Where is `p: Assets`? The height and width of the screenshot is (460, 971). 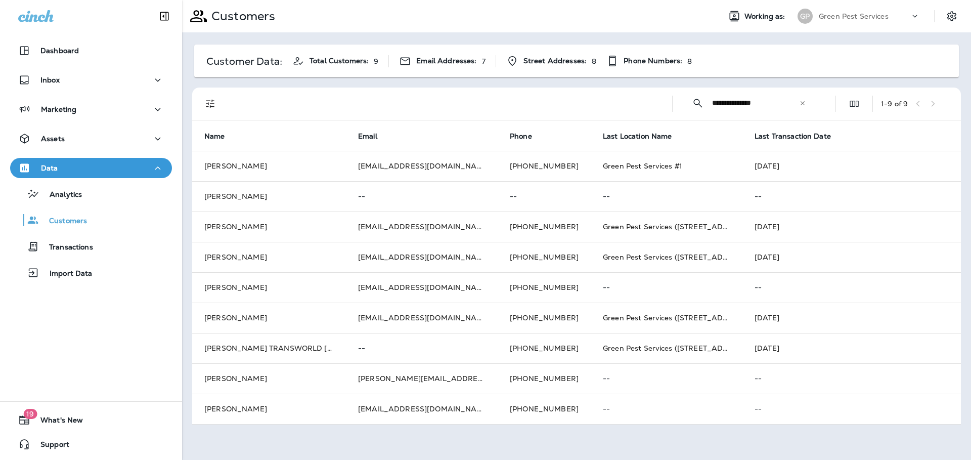 p: Assets is located at coordinates (53, 139).